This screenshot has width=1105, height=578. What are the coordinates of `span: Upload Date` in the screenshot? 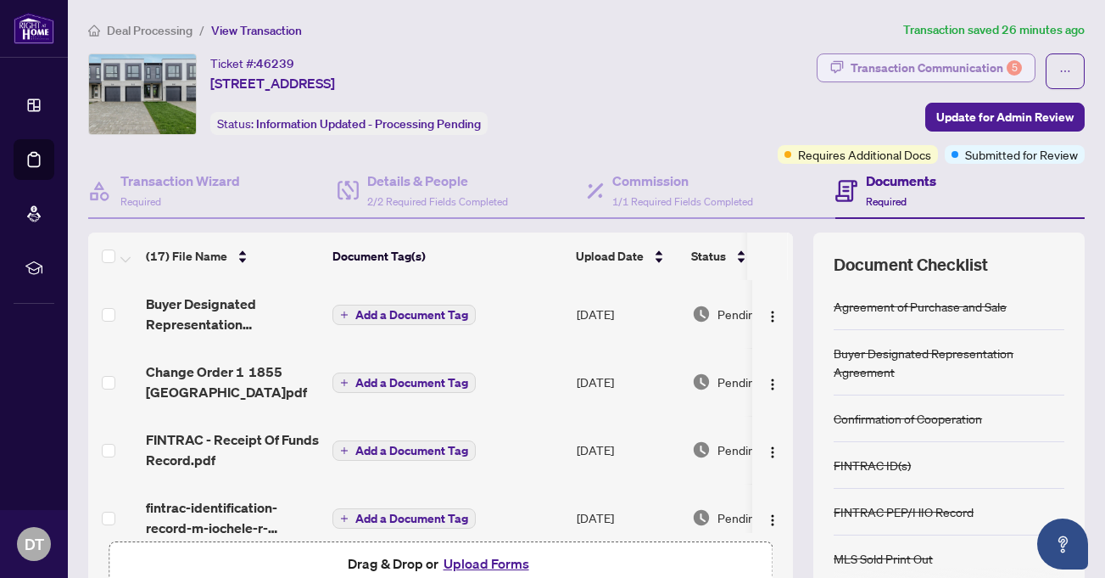 It's located at (610, 256).